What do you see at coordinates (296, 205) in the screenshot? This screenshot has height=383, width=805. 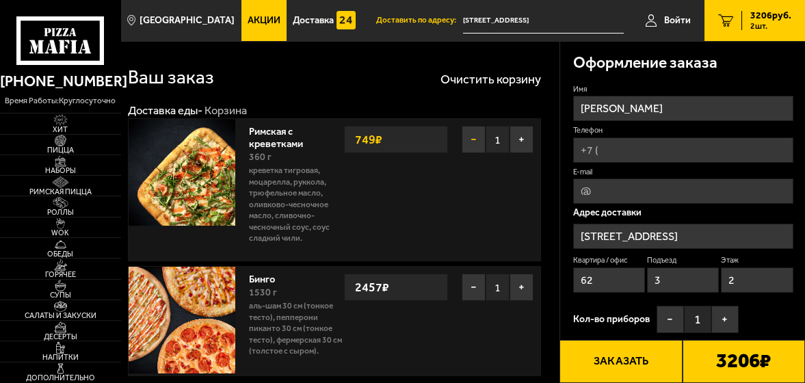 I see `p: креветка тигровая, моцарелла, руккола, трюфельное масло, оливково-чесночное масло, сливочно-чесно...` at bounding box center [296, 205].